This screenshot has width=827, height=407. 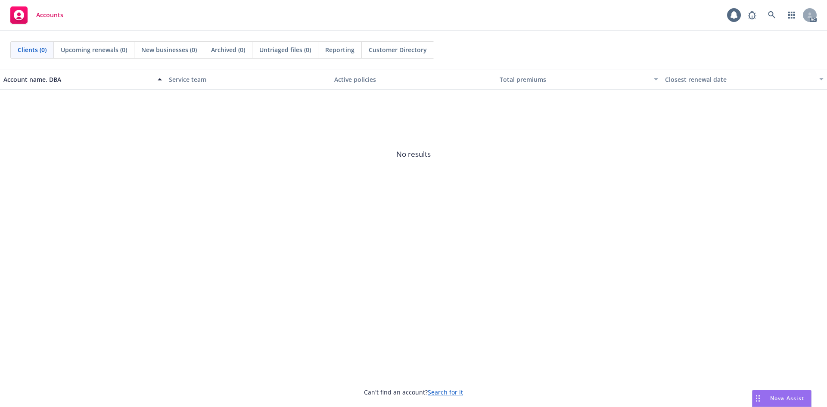 What do you see at coordinates (414, 79) in the screenshot?
I see `div: Active policies` at bounding box center [414, 79].